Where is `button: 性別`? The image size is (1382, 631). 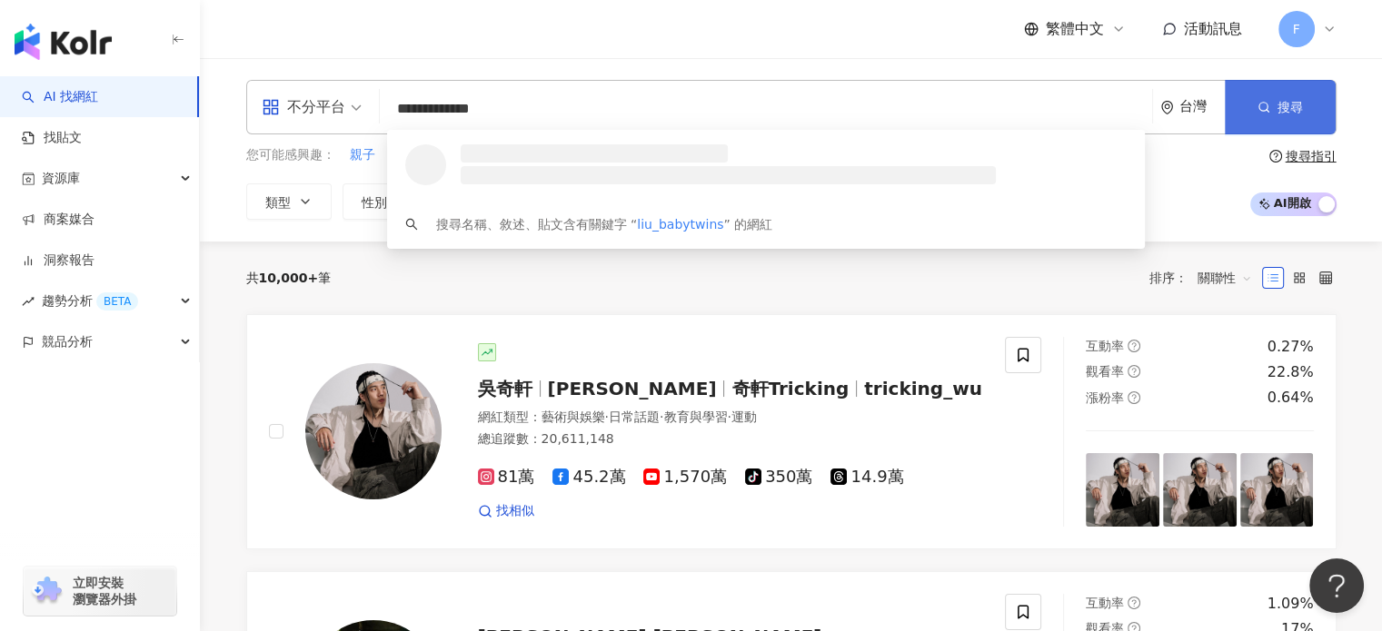 button: 性別 is located at coordinates (385, 202).